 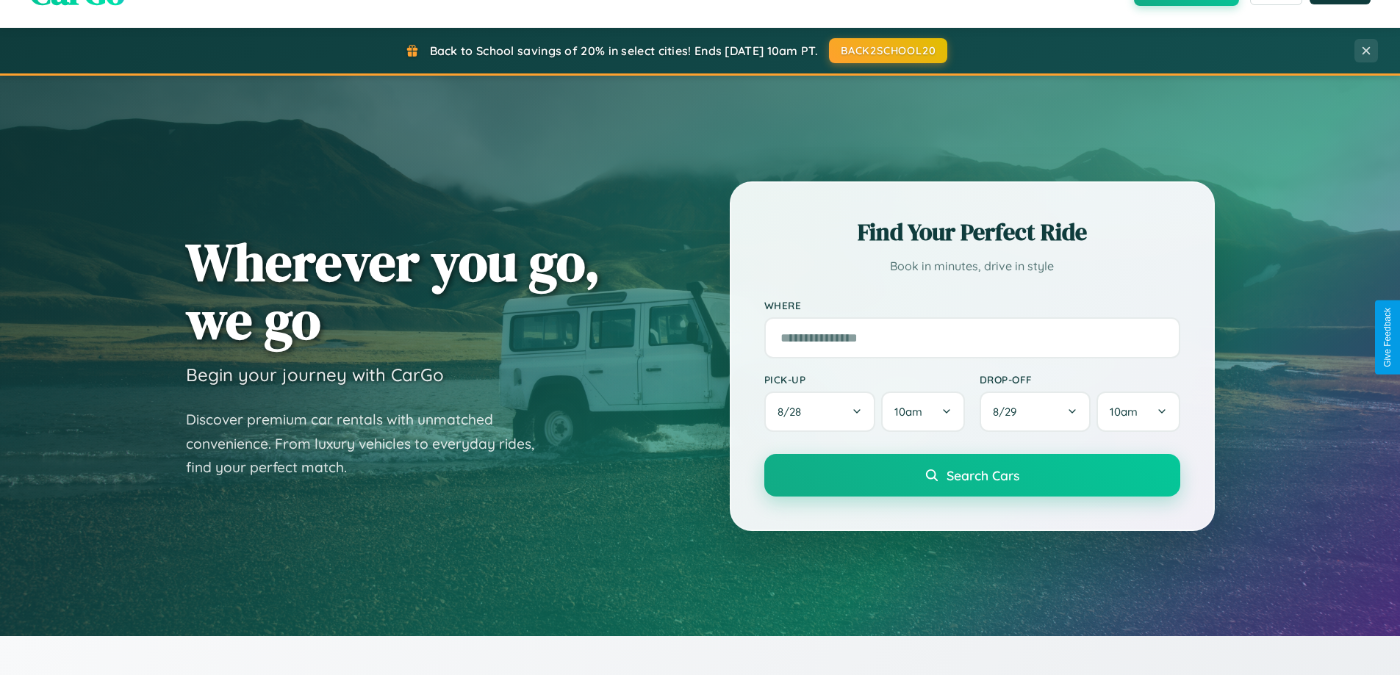 I want to click on span: 8 / 28, so click(x=793, y=411).